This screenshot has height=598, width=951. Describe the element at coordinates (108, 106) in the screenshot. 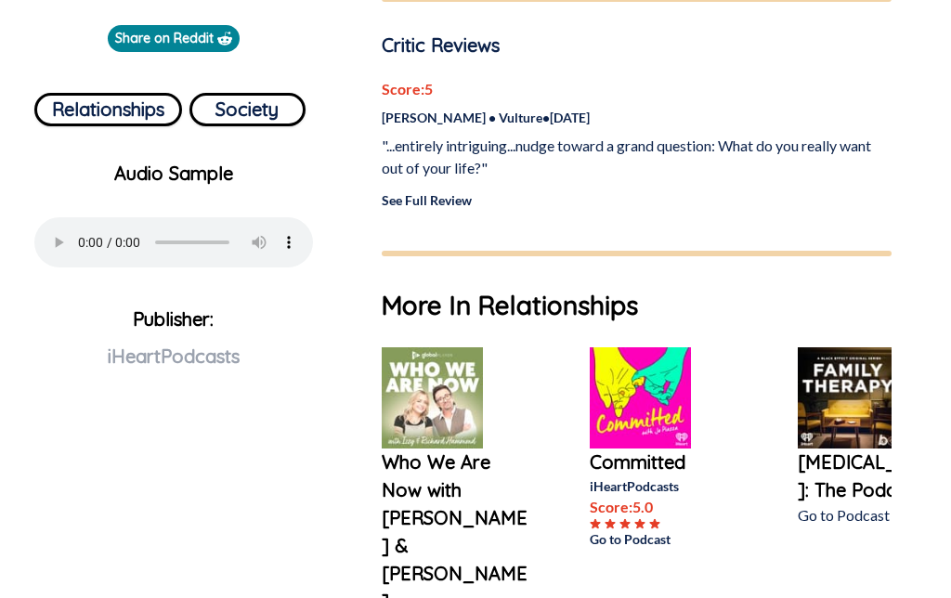

I see `a: Relationships` at that location.